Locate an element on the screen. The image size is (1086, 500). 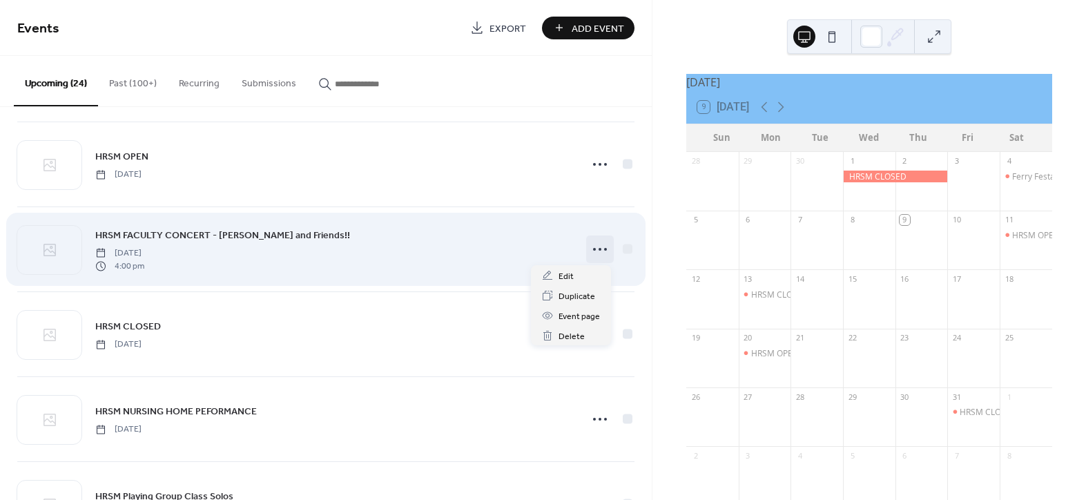
span: HRSM NURSING HOME PEFORMANCE is located at coordinates (176, 411).